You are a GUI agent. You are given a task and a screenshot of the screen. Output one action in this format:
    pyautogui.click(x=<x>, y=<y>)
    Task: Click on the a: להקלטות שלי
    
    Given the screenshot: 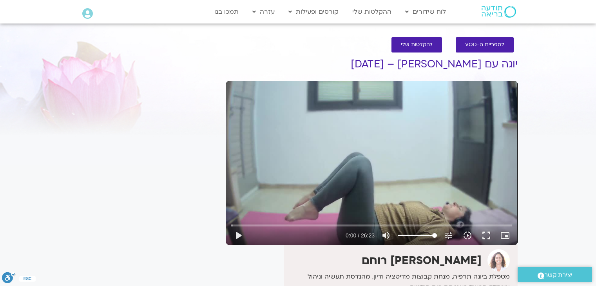 What is the action you would take?
    pyautogui.click(x=417, y=45)
    